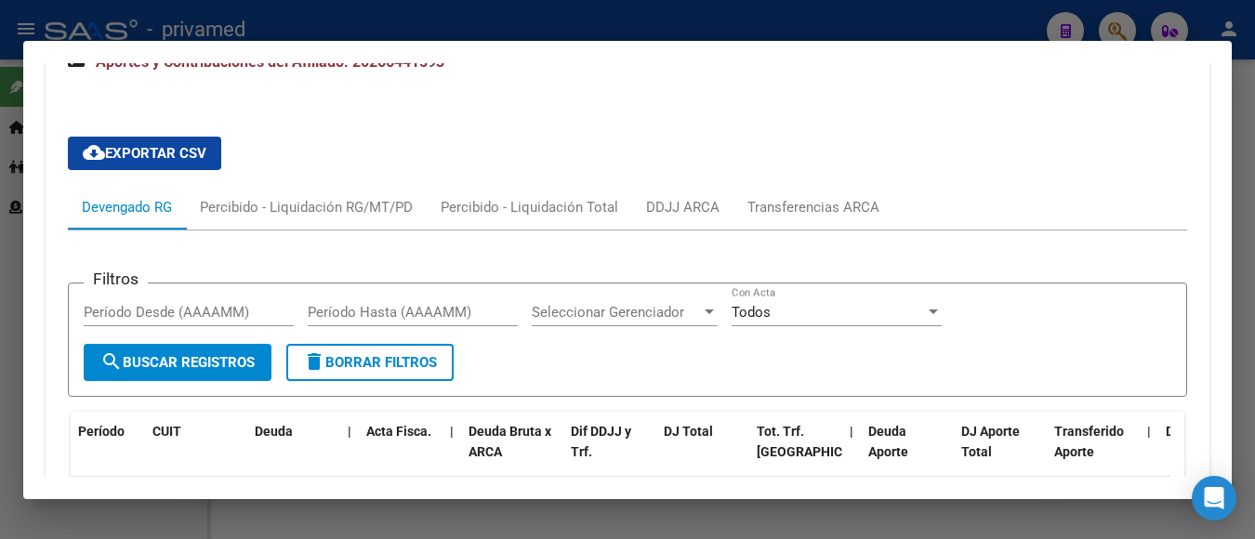 The width and height of the screenshot is (1255, 539). Describe the element at coordinates (1089, 442) in the screenshot. I see `span: Transferido Aporte` at that location.